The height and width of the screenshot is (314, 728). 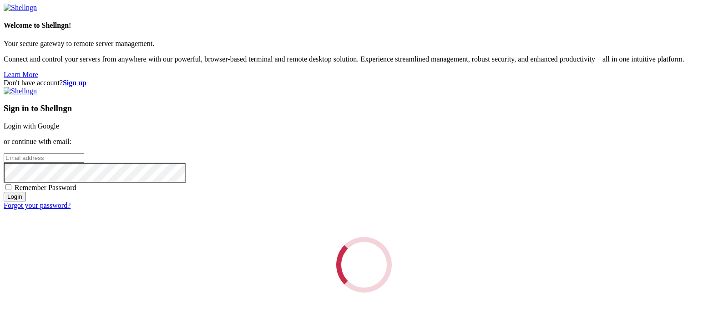 I want to click on a: Learn More, so click(x=21, y=74).